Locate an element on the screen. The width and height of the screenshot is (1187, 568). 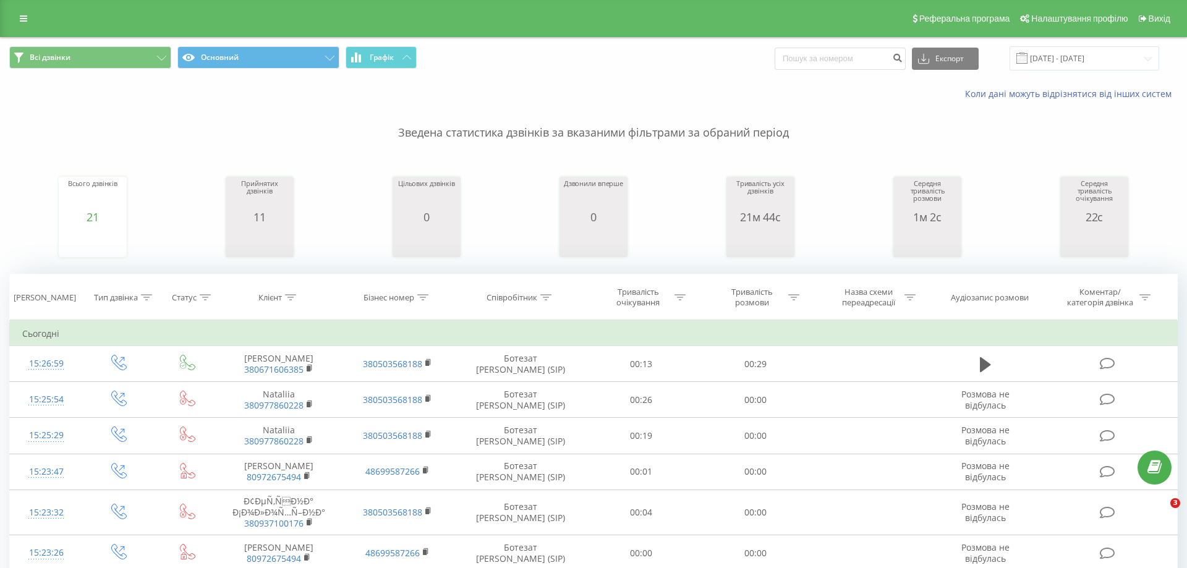
button: Експорт is located at coordinates (945, 59).